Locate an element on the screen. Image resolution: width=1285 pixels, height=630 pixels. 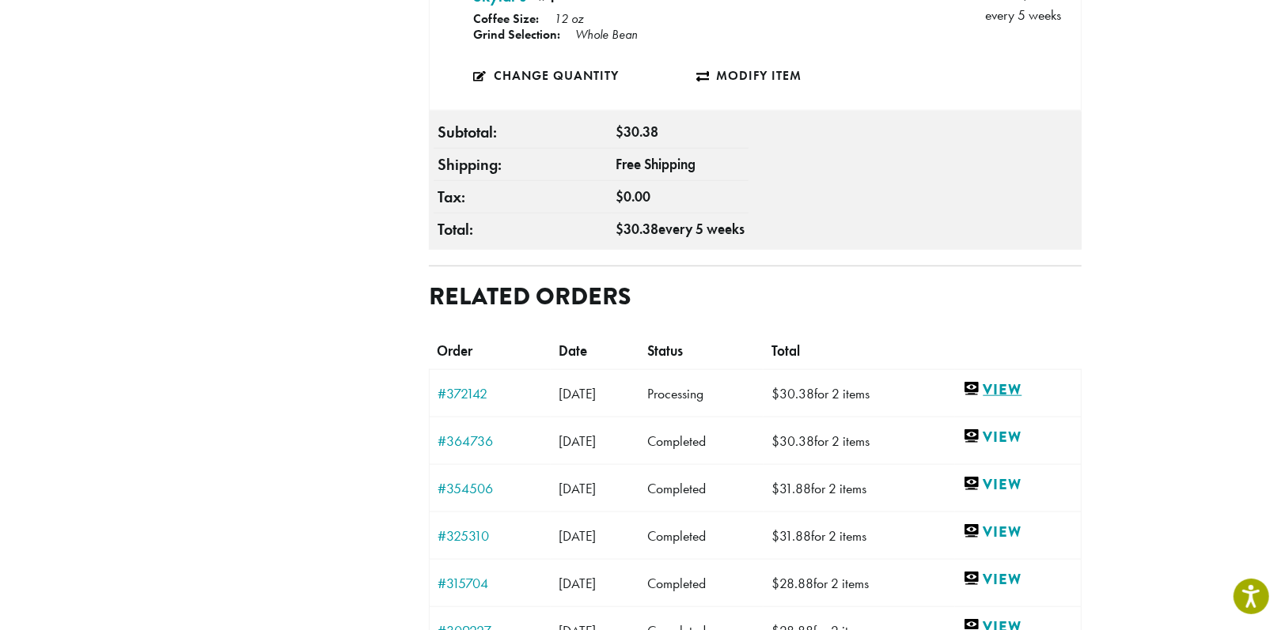
span: Order is located at coordinates (455, 351).